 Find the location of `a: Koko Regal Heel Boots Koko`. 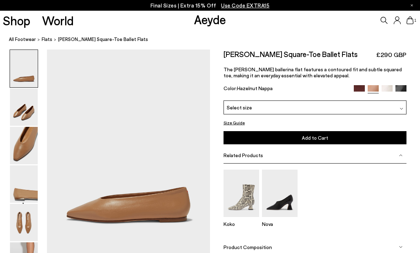

a: Koko Regal Heel Boots Koko is located at coordinates (241, 219).